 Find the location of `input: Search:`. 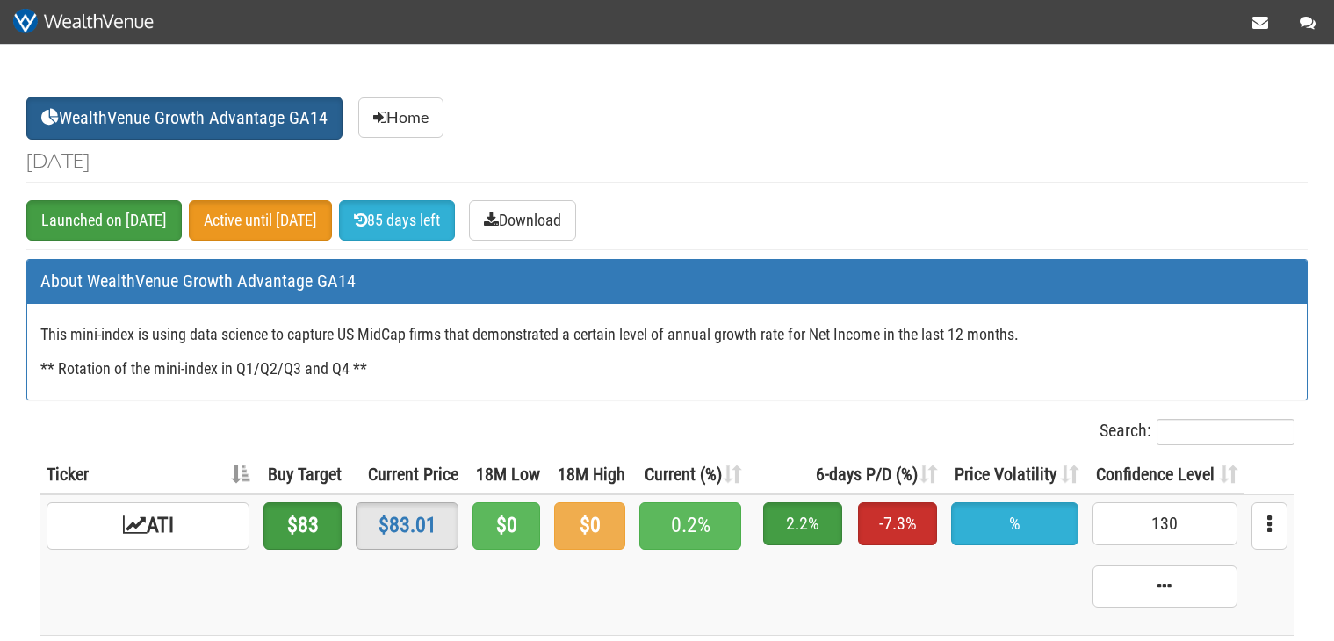

input: Search: is located at coordinates (1225, 432).